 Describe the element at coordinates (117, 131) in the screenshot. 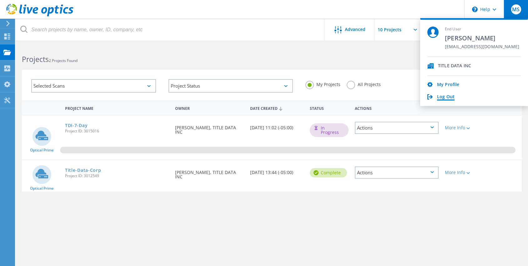

I see `span: Project ID: 3015016` at that location.